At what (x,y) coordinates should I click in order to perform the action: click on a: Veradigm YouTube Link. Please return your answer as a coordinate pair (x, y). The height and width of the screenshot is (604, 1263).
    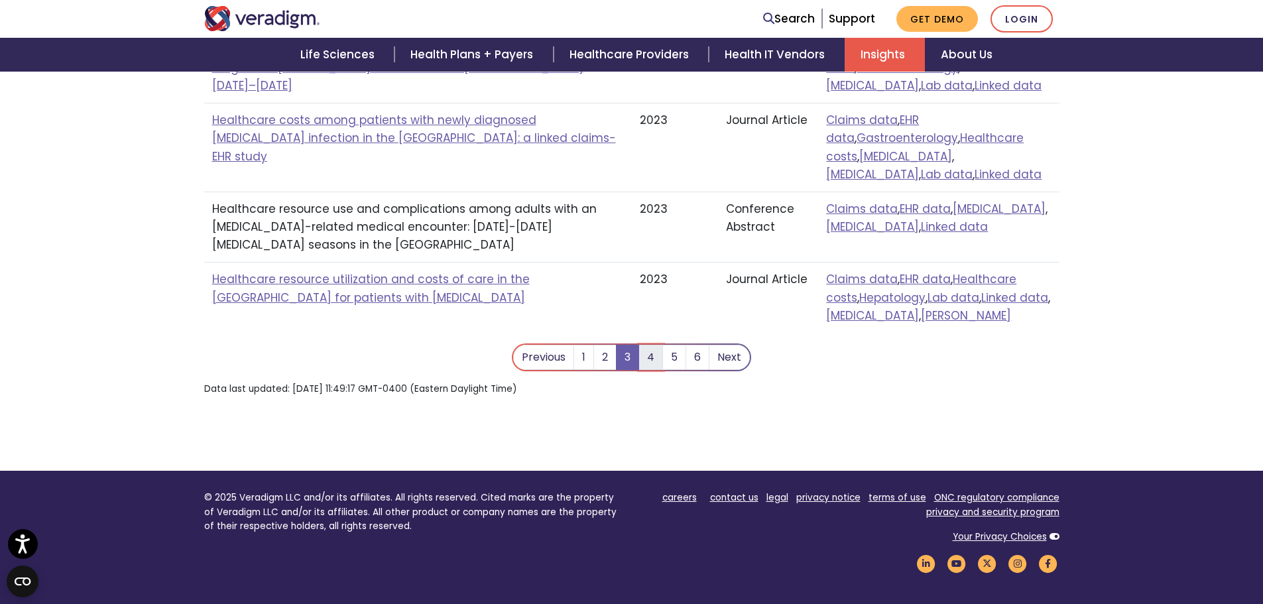
    Looking at the image, I should click on (957, 563).